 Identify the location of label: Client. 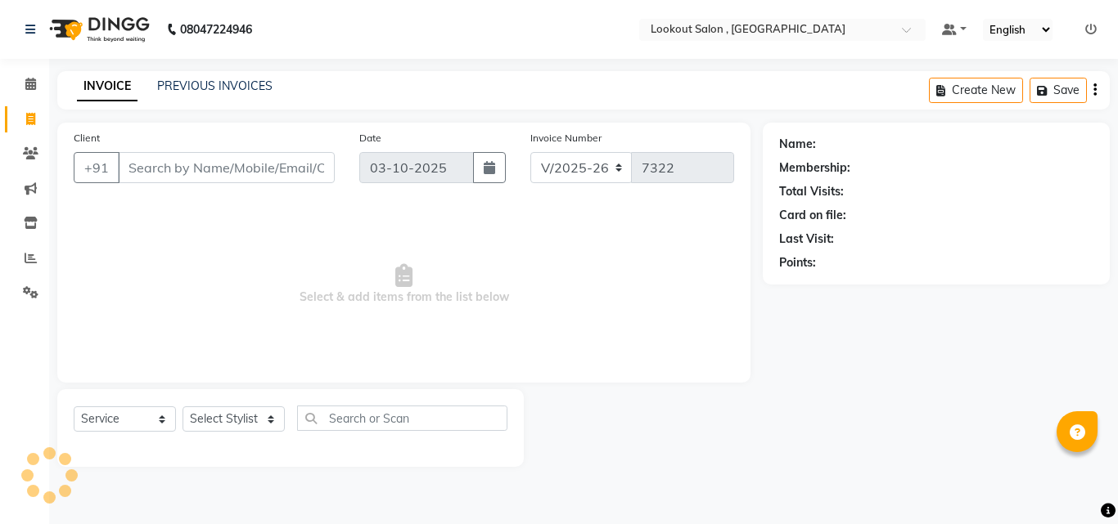
(87, 138).